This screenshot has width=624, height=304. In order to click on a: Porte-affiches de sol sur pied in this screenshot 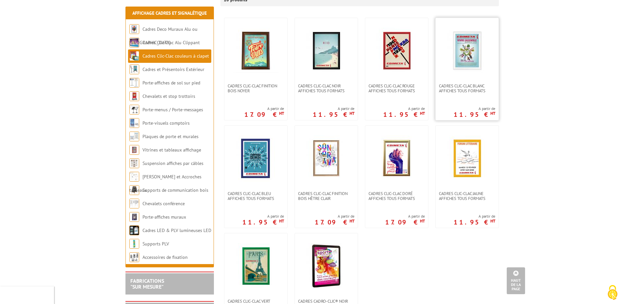, I will do `click(171, 83)`.